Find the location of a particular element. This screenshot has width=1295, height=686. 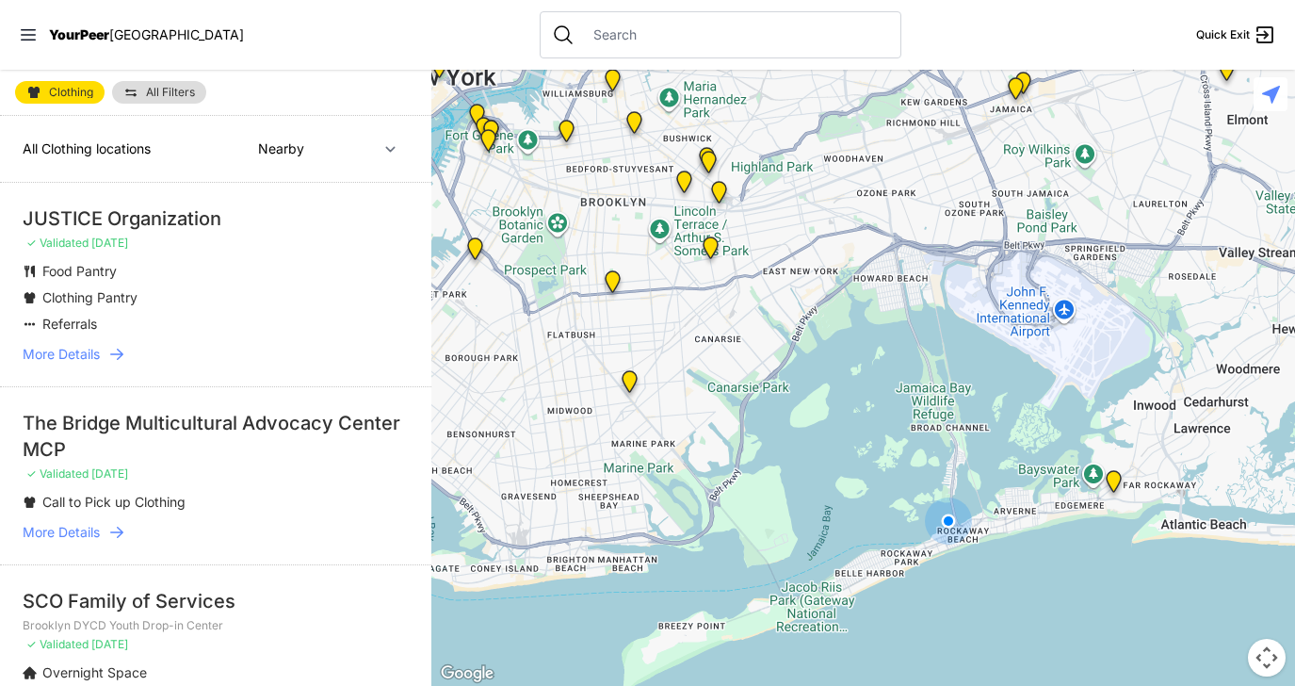

span: Overnight Space is located at coordinates (94, 672).